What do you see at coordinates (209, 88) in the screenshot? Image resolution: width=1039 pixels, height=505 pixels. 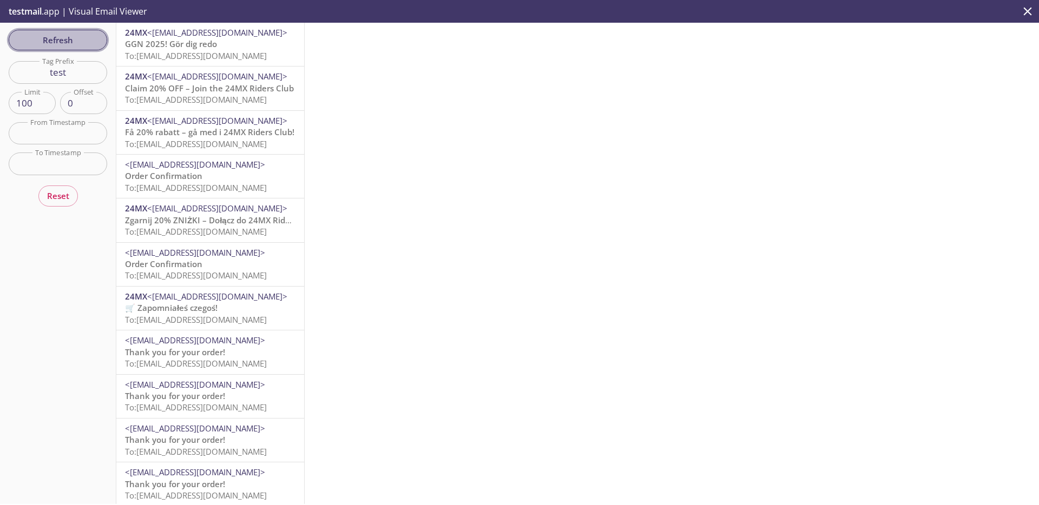 I see `span: Claim 20% OFF – Join the 24MX Riders Club` at bounding box center [209, 88].